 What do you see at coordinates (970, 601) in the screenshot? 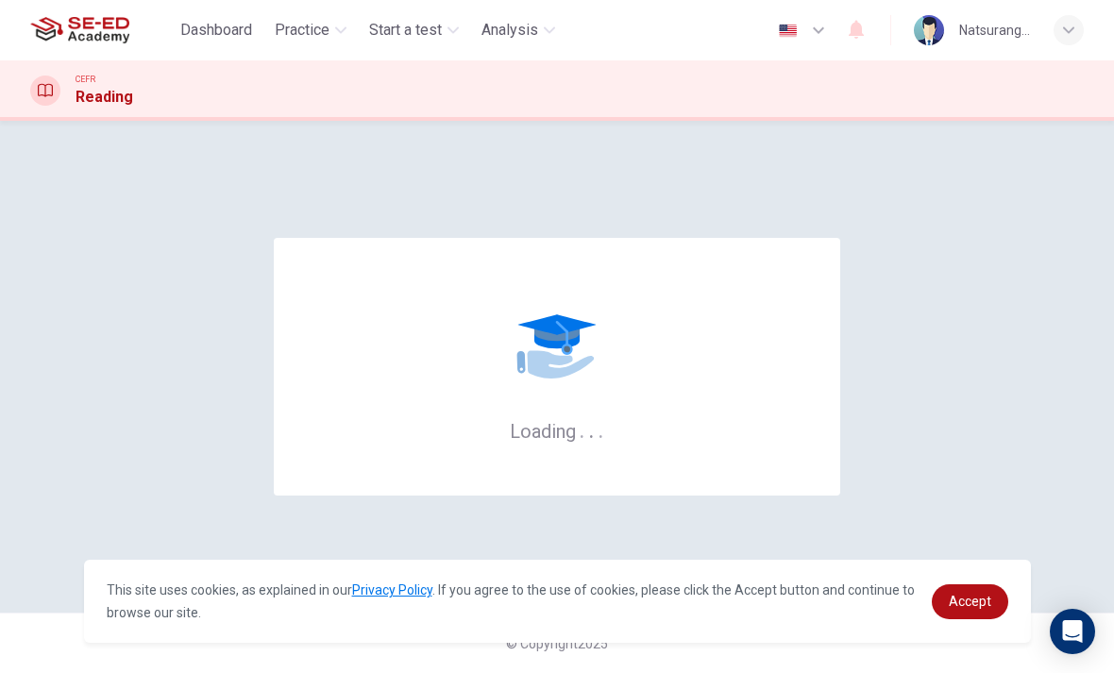
I see `span: Accept` at bounding box center [970, 601].